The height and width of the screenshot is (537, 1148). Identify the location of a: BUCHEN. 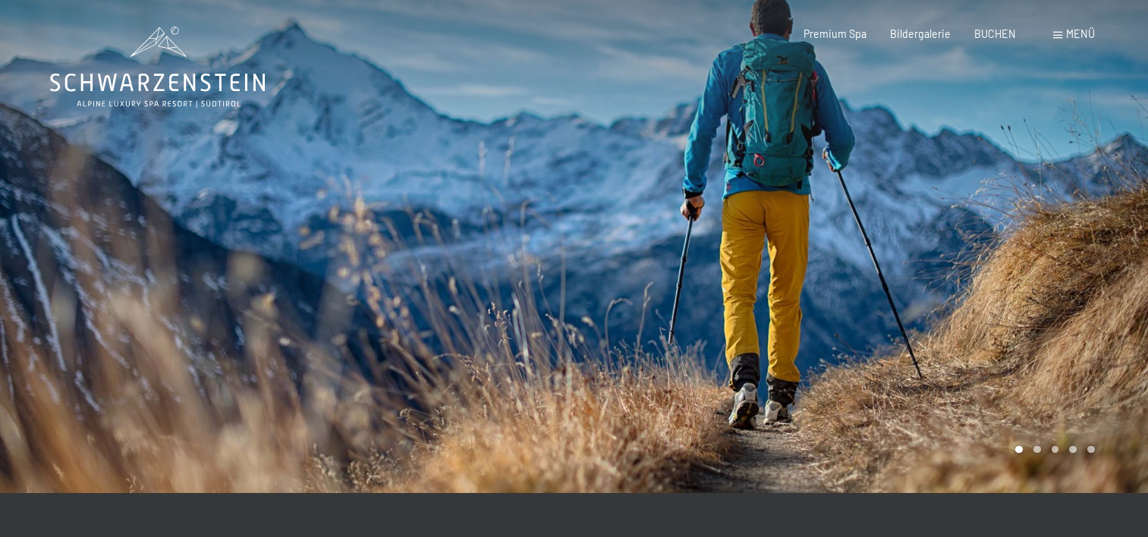
(995, 33).